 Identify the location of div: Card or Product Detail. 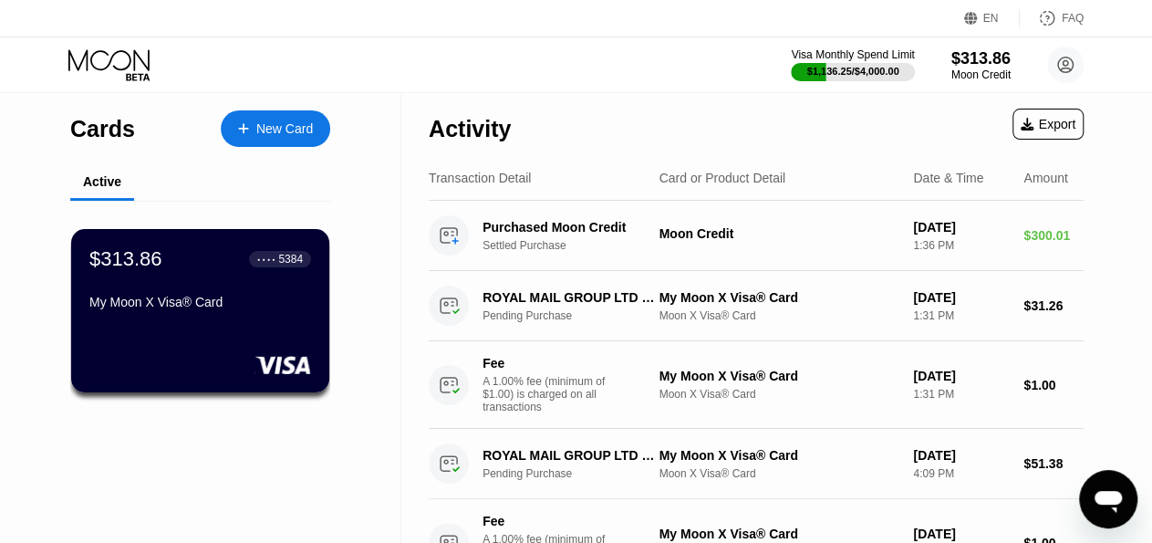
(721, 178).